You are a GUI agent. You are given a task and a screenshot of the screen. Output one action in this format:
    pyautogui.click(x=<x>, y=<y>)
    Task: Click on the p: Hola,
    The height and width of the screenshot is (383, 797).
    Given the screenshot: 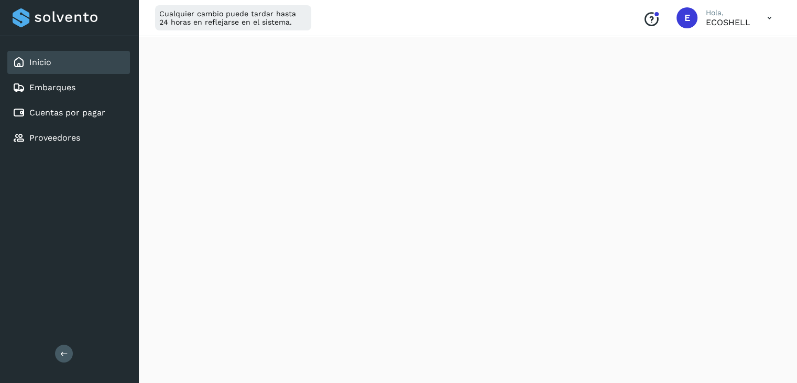 What is the action you would take?
    pyautogui.click(x=728, y=13)
    